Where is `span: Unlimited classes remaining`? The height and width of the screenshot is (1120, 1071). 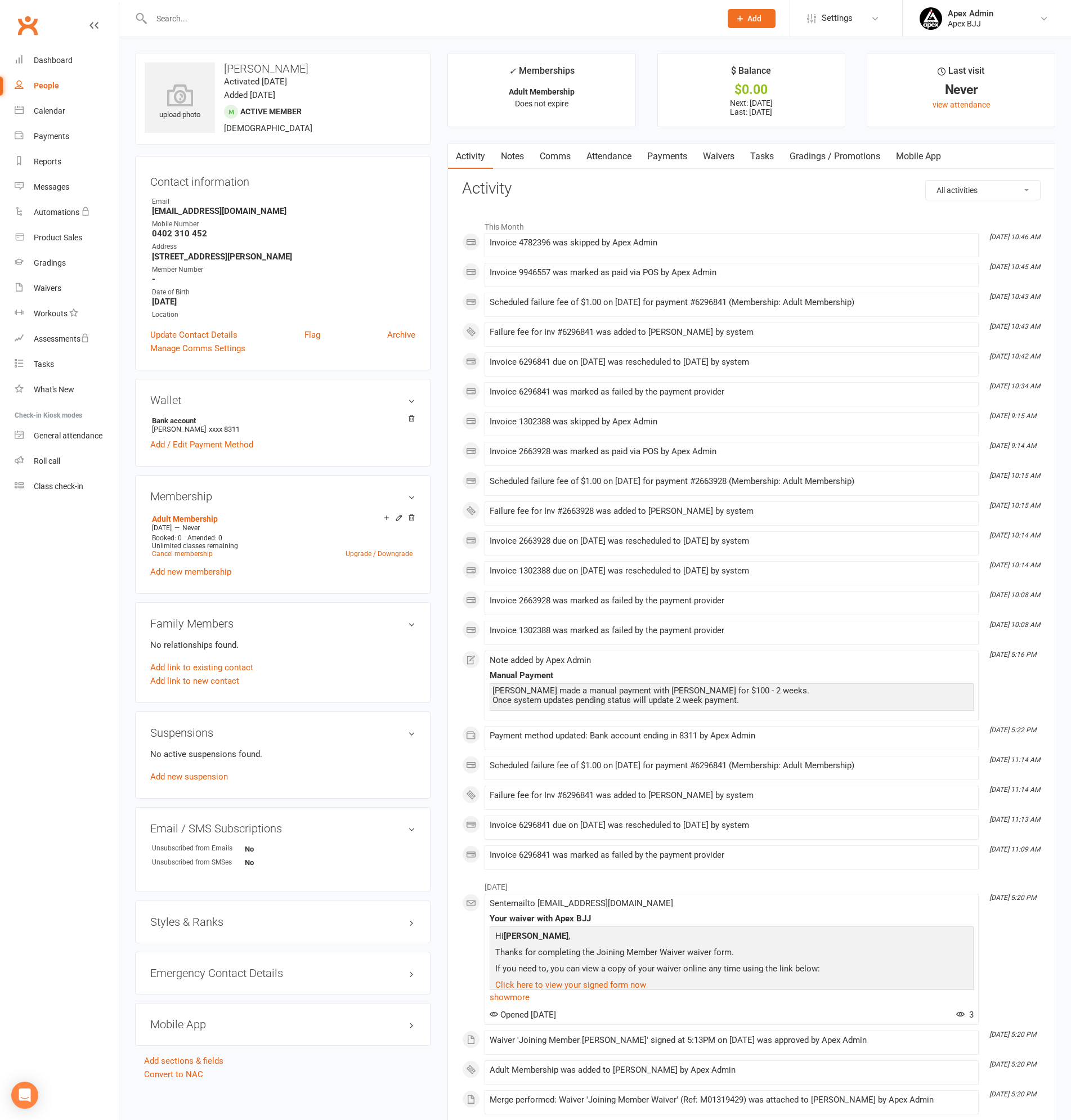 span: Unlimited classes remaining is located at coordinates (195, 546).